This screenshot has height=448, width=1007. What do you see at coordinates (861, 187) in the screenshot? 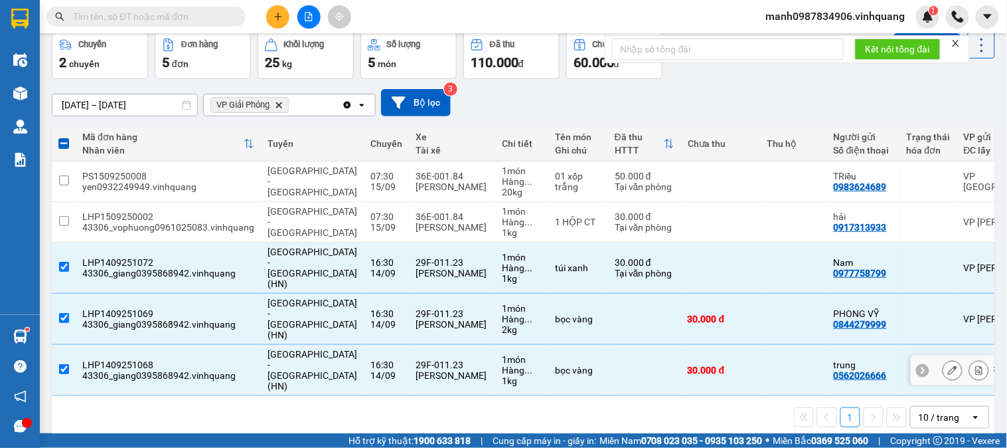
I see `div: 0983624689` at bounding box center [861, 187].